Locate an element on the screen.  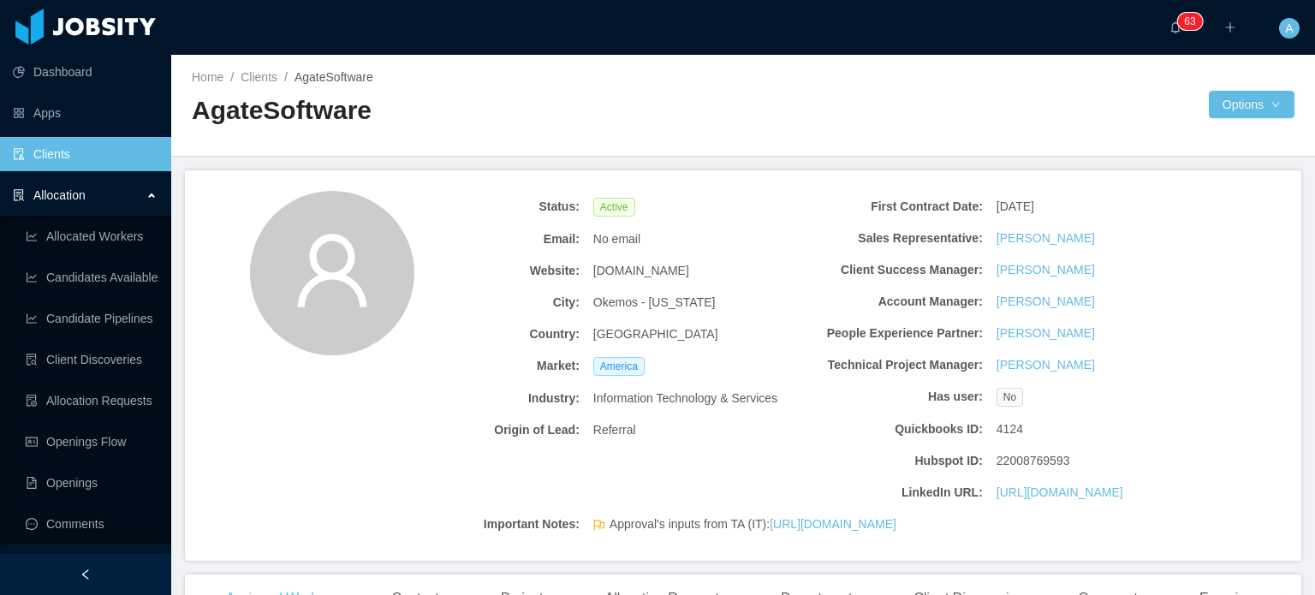
a: icon: file-doneAllocation Requests is located at coordinates (92, 401).